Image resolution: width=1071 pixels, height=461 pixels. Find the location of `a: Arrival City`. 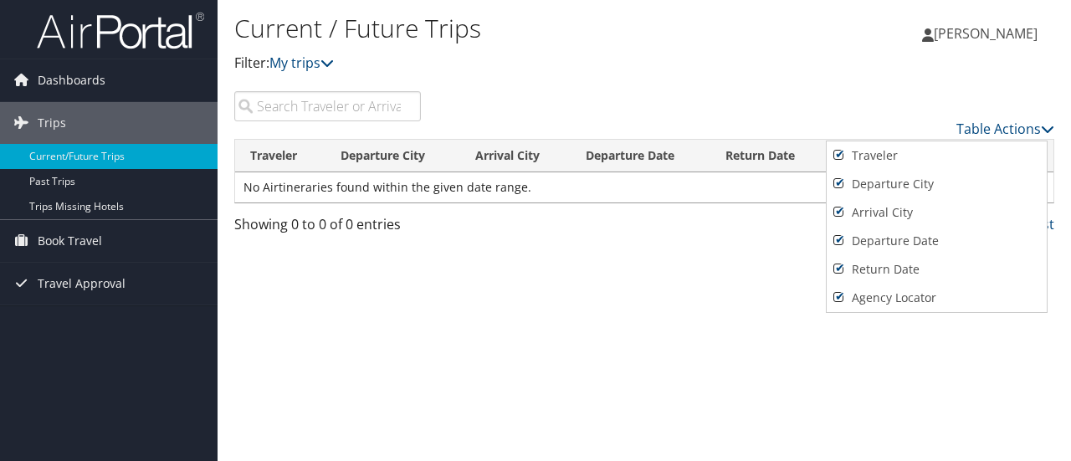

a: Arrival City is located at coordinates (936, 212).